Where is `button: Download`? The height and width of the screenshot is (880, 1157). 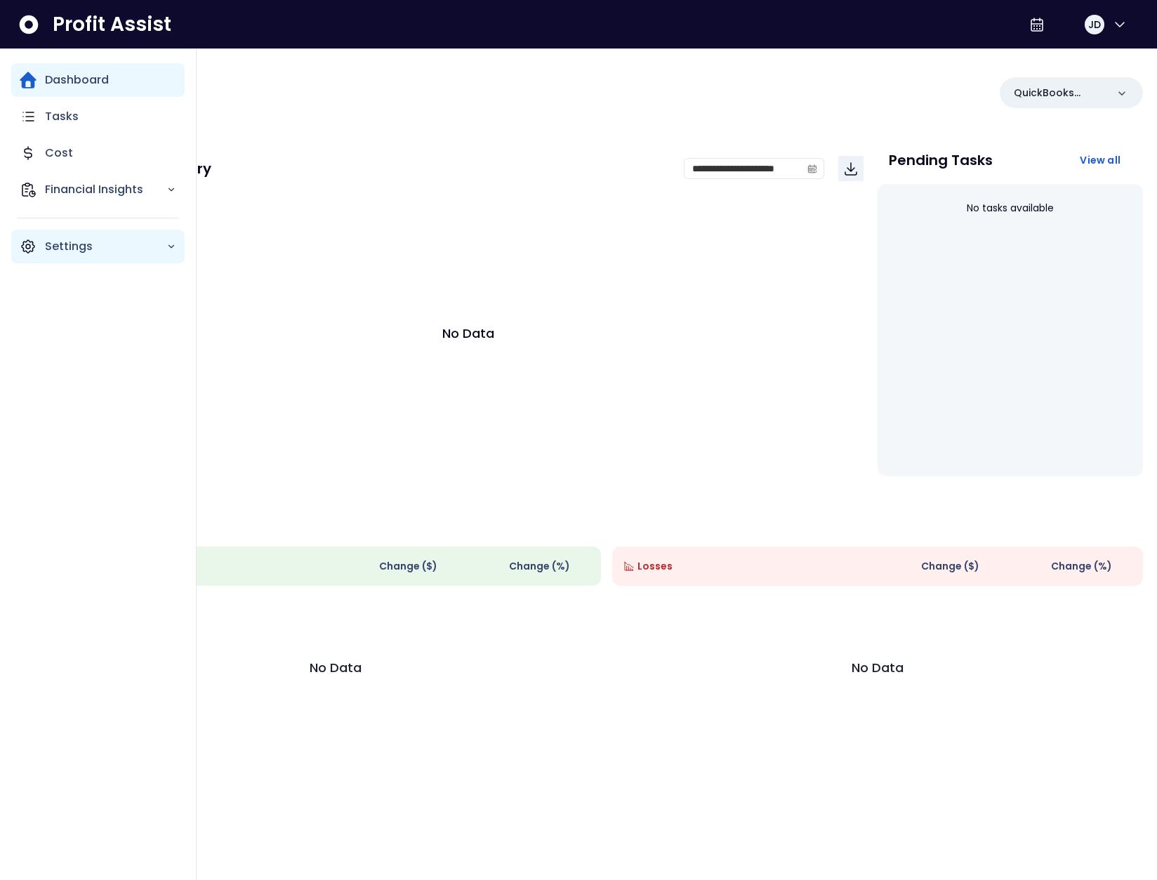 button: Download is located at coordinates (851, 169).